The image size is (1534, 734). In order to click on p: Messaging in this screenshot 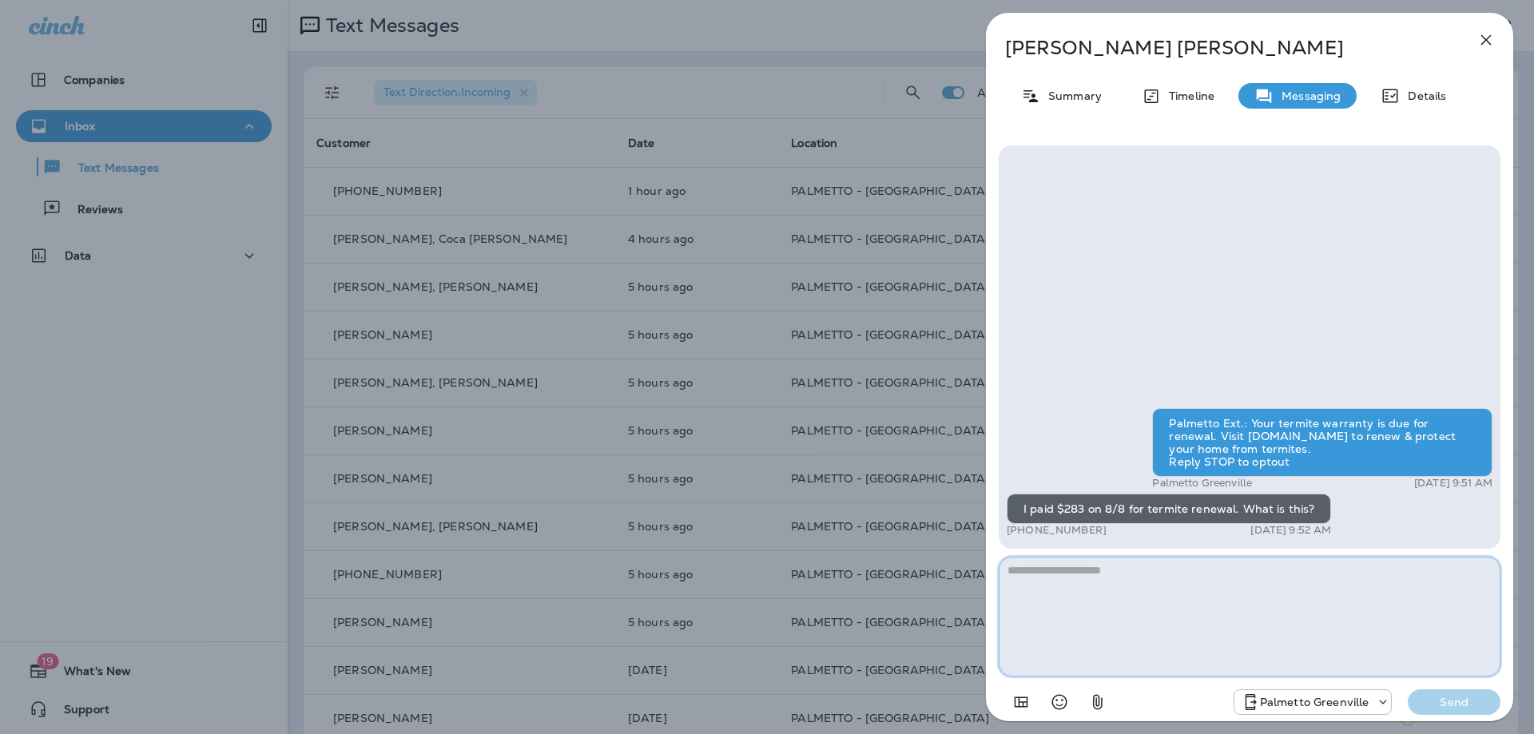, I will do `click(1307, 96)`.